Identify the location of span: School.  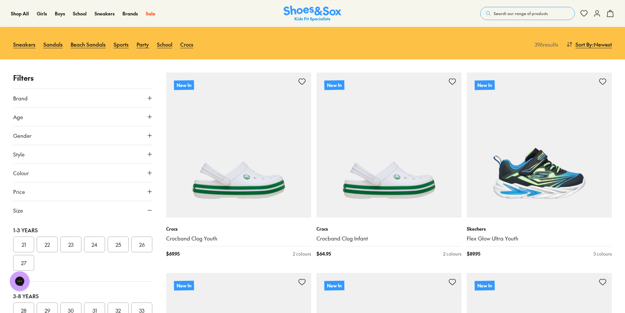
(80, 13).